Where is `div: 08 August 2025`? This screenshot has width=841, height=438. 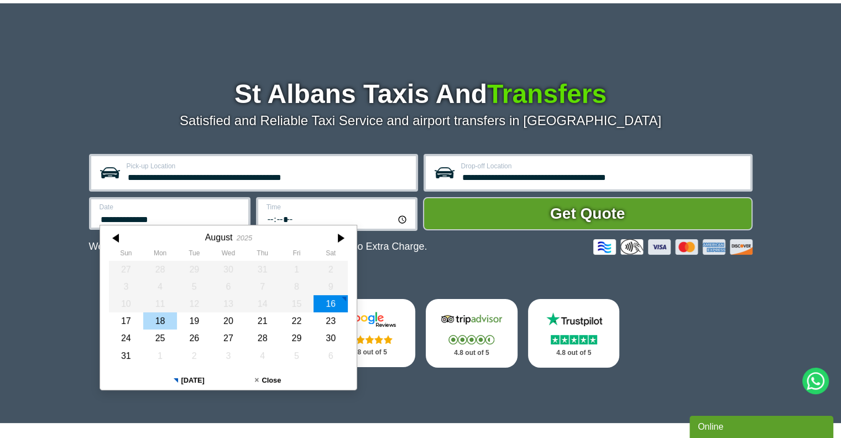 div: 08 August 2025 is located at coordinates (297, 286).